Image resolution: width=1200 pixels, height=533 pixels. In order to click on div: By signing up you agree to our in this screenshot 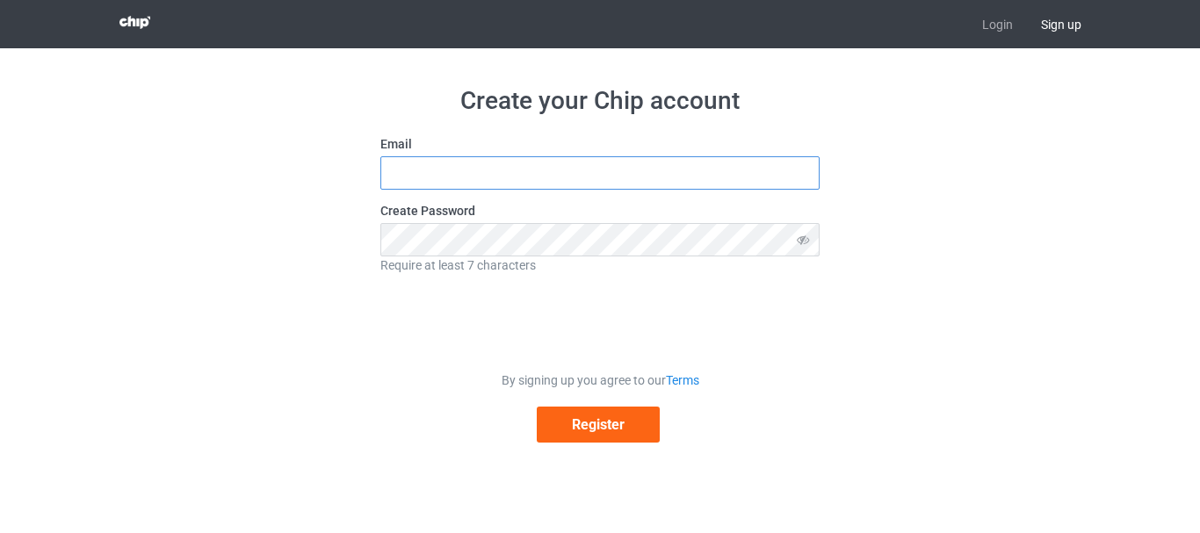, I will do `click(600, 381)`.